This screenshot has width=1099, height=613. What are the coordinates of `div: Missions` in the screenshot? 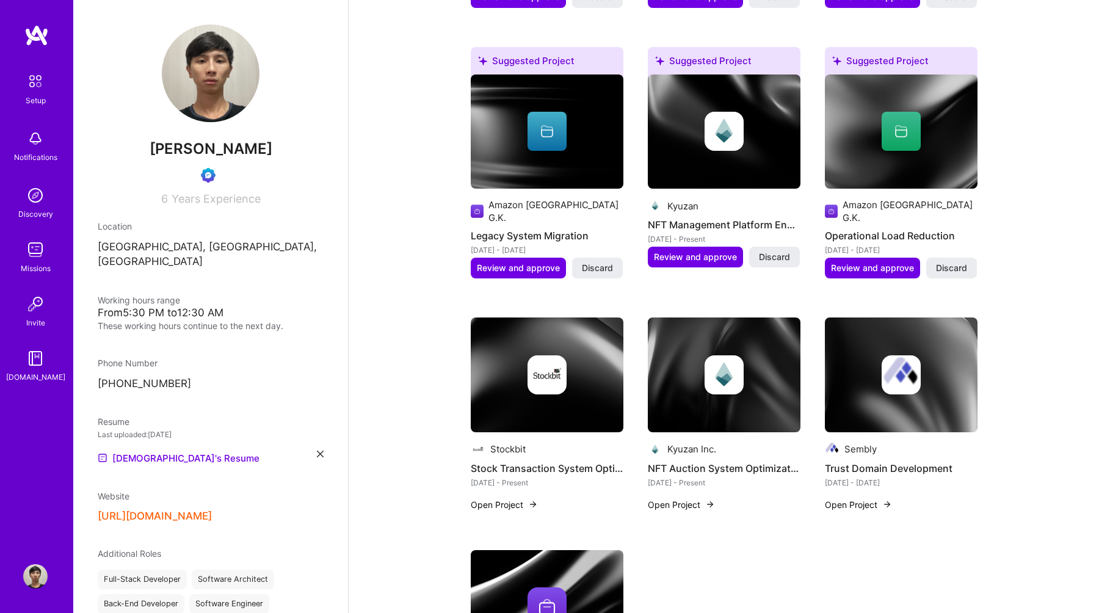 It's located at (35, 268).